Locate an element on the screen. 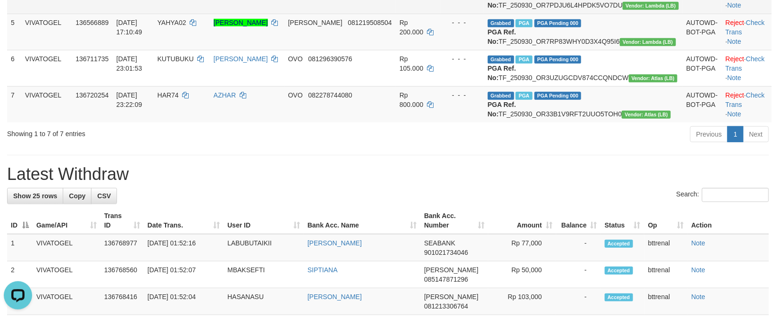 This screenshot has height=317, width=776. span: Marked by bttwdluis is located at coordinates (523, 23).